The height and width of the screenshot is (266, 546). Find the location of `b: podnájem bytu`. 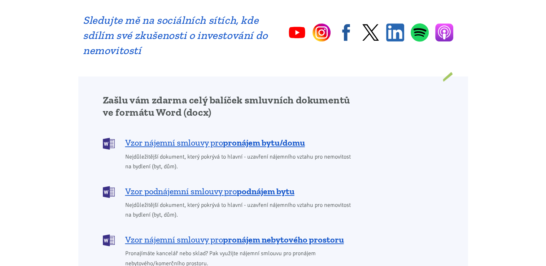

b: podnájem bytu is located at coordinates (266, 191).